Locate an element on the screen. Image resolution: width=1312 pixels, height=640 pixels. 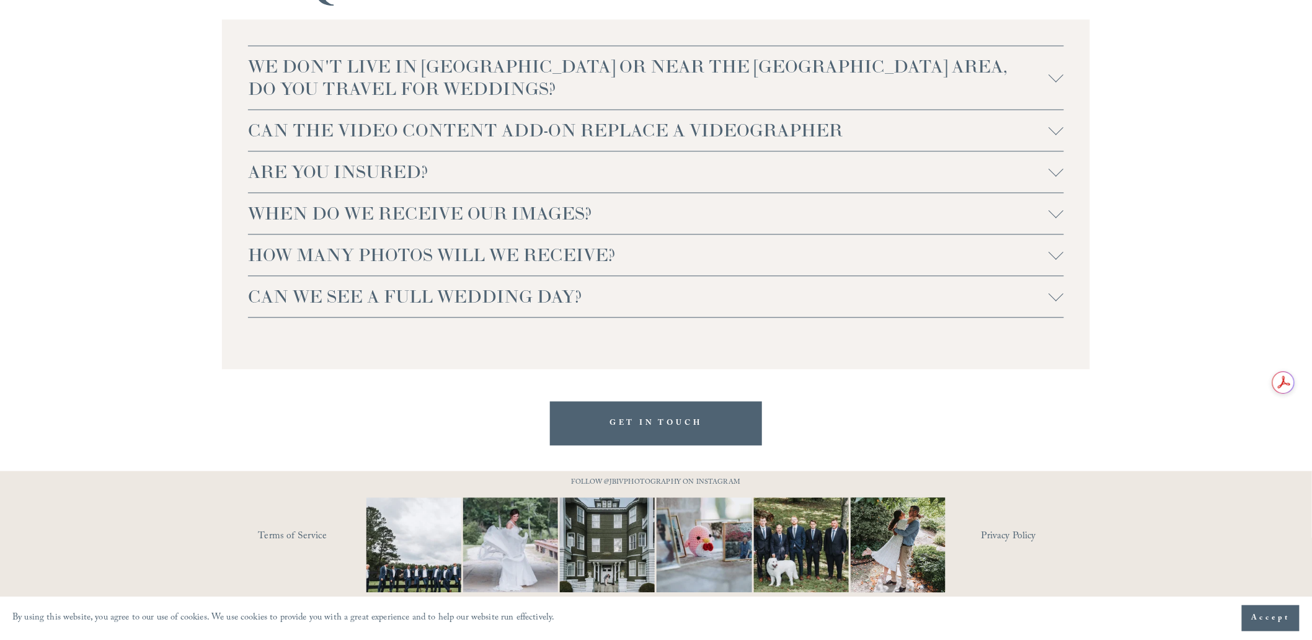
span: CAN WE SEE A FULL WEDDING DAY? is located at coordinates (649, 297).